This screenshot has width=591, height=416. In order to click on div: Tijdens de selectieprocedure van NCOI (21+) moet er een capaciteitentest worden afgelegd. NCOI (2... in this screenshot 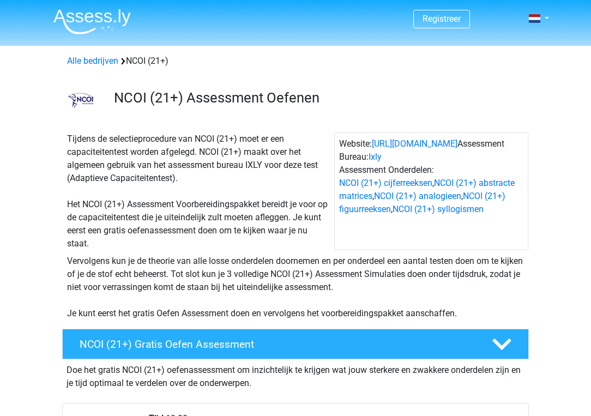, I will do `click(198, 191)`.